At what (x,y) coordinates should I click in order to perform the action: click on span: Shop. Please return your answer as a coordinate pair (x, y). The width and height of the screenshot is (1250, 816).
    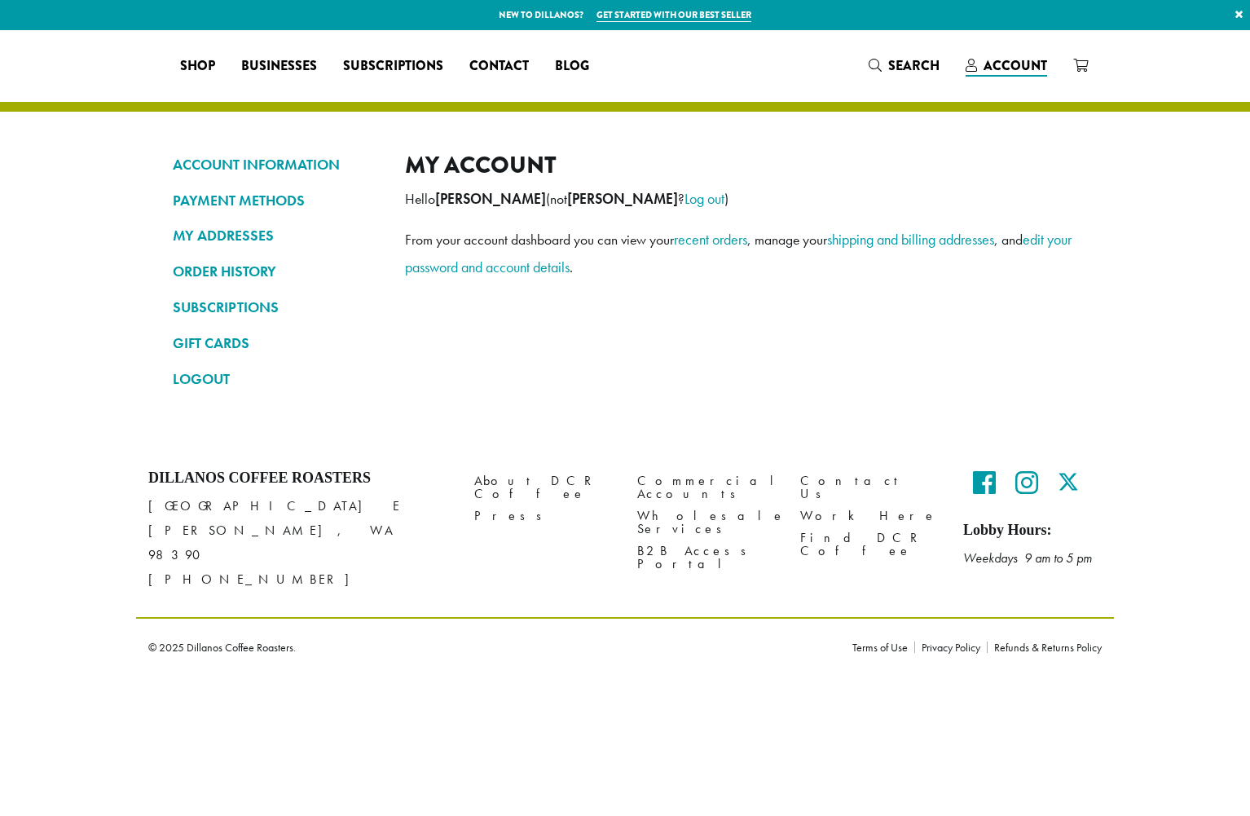
    Looking at the image, I should click on (197, 66).